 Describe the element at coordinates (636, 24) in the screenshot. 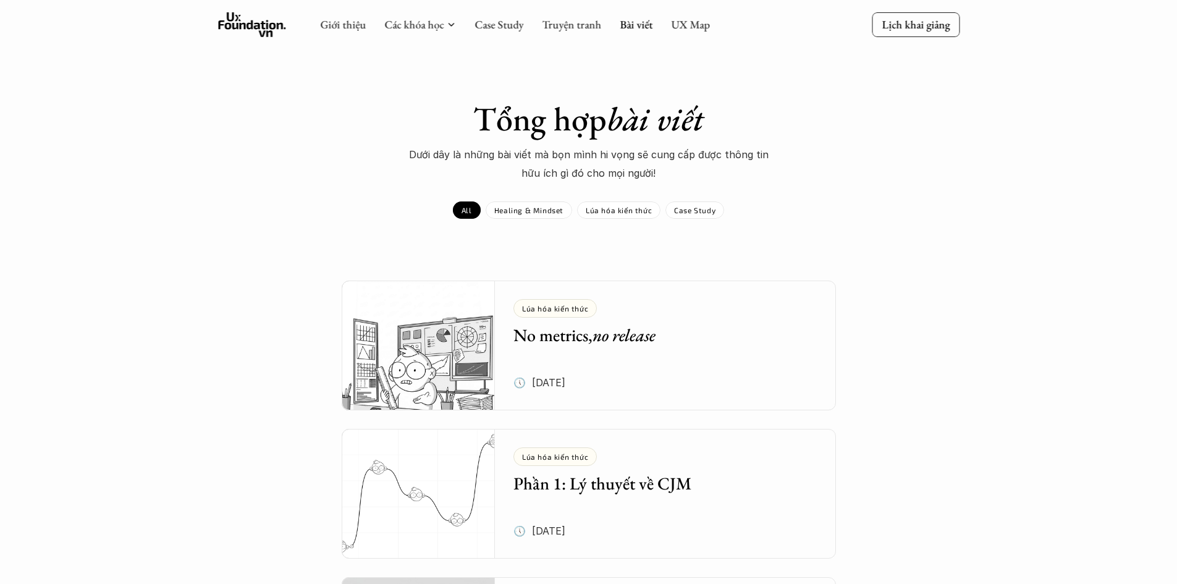

I see `a: Bài viết` at that location.